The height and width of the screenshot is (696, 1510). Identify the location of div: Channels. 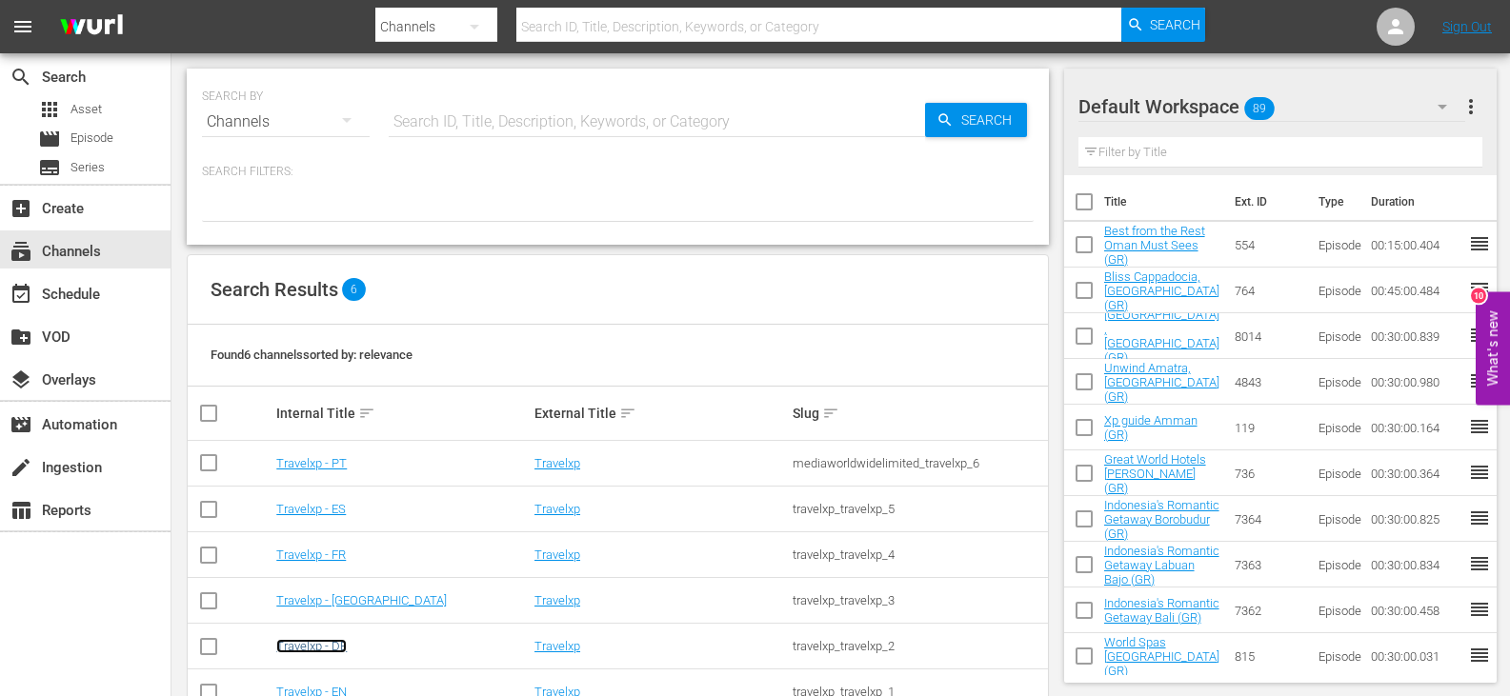
(286, 122).